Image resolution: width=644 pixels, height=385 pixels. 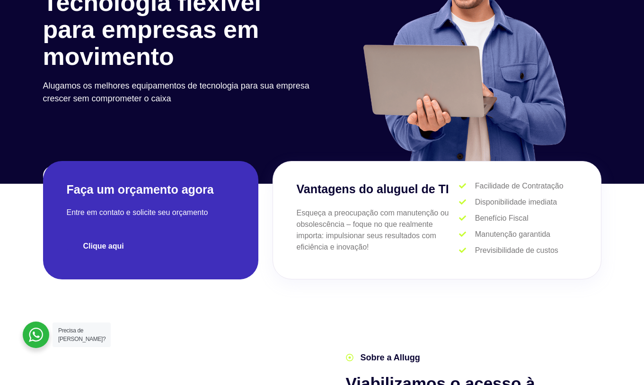 I want to click on h3: Vantagens do aluguel de TI, so click(x=378, y=189).